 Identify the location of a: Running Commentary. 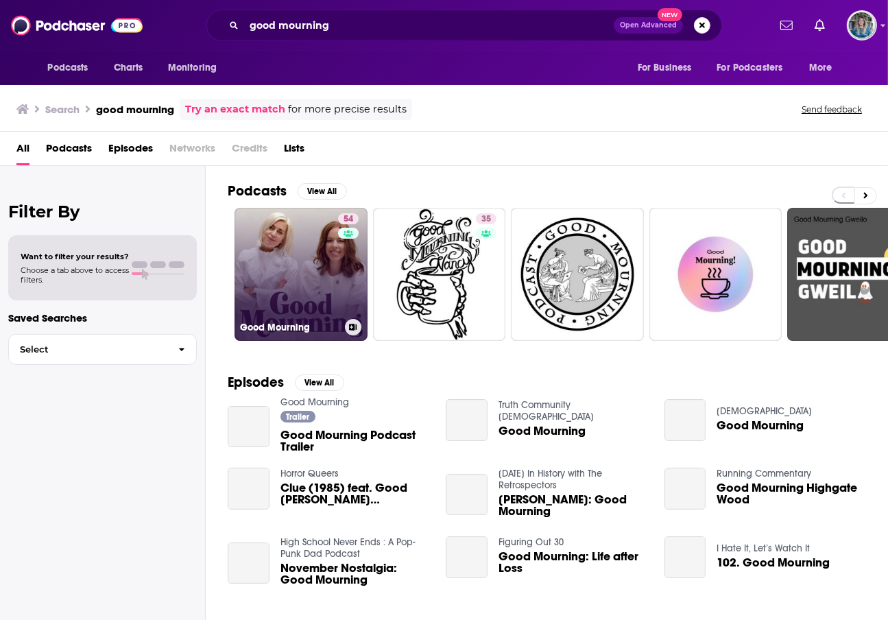
(764, 473).